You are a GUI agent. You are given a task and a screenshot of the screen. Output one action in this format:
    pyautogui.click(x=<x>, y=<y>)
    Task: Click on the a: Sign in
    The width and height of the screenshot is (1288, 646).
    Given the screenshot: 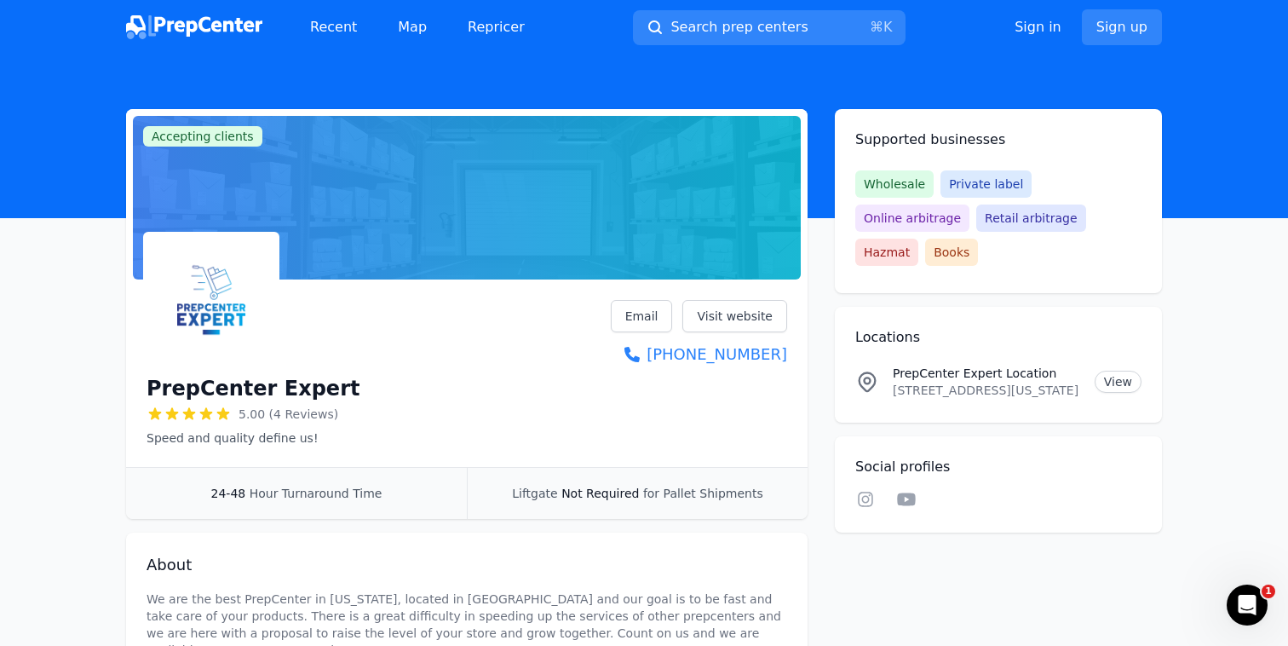 What is the action you would take?
    pyautogui.click(x=1038, y=27)
    